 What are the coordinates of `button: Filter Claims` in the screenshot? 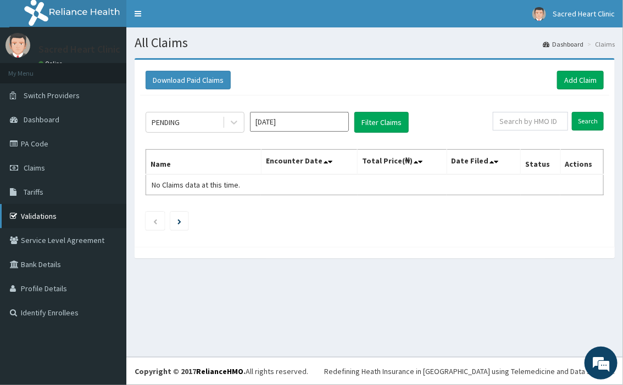 It's located at (381, 122).